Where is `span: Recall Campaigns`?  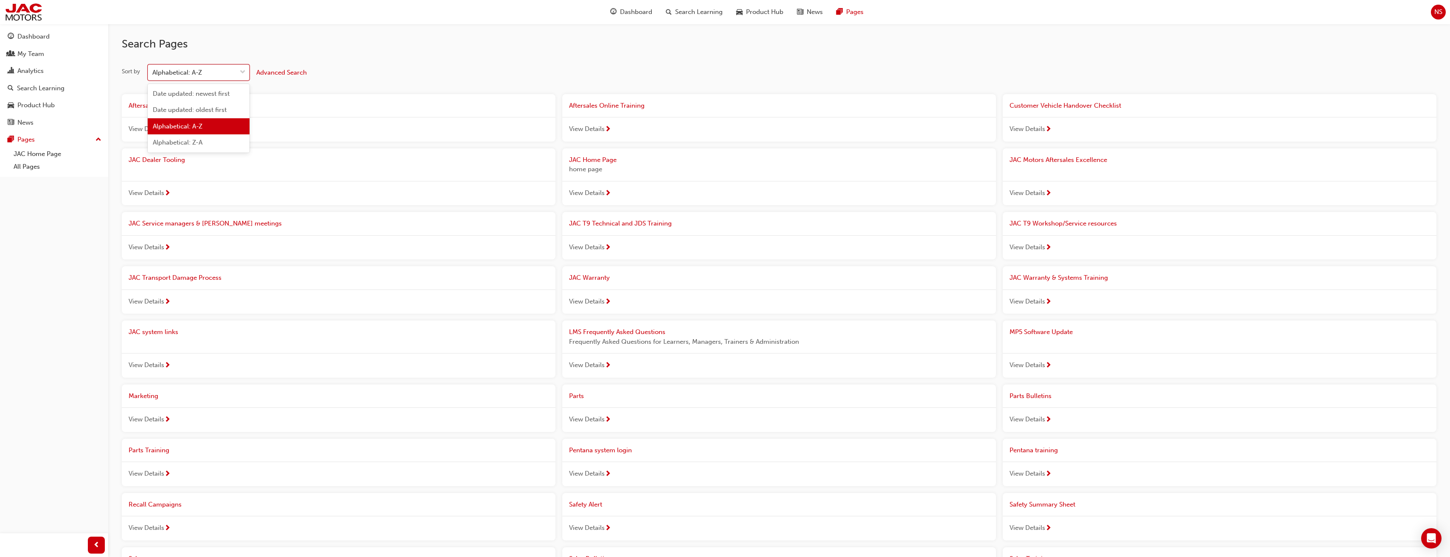 span: Recall Campaigns is located at coordinates (155, 505).